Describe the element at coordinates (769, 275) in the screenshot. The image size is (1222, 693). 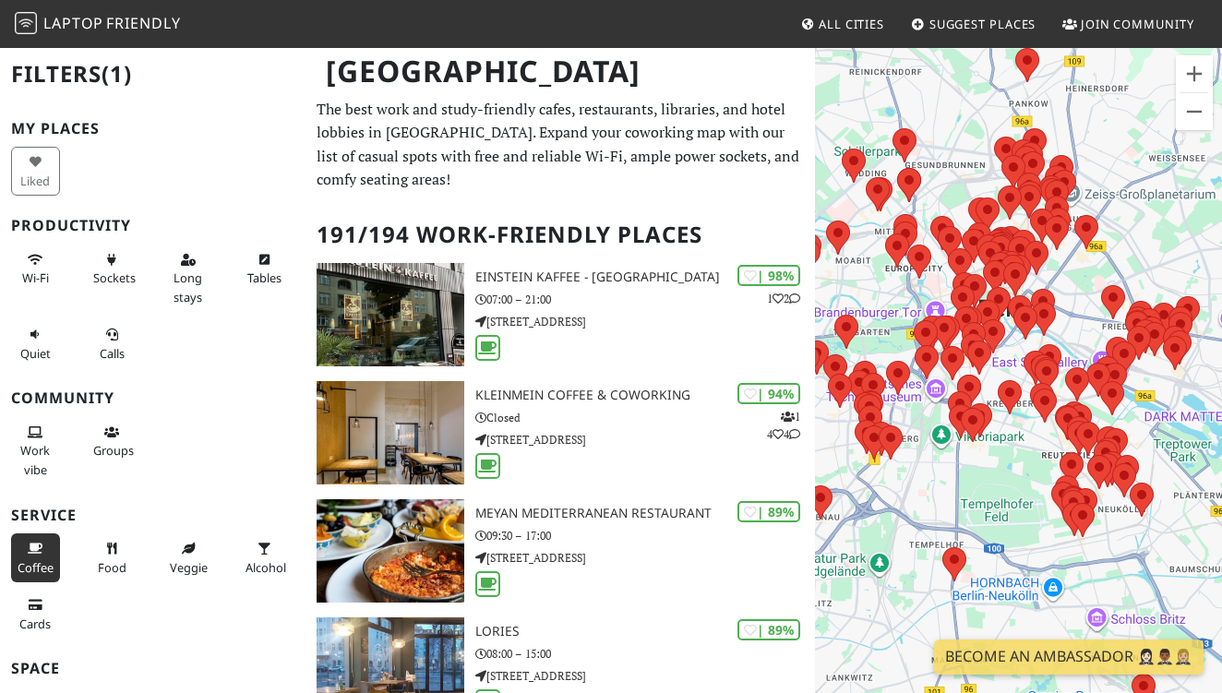
I see `div: | 98%` at that location.